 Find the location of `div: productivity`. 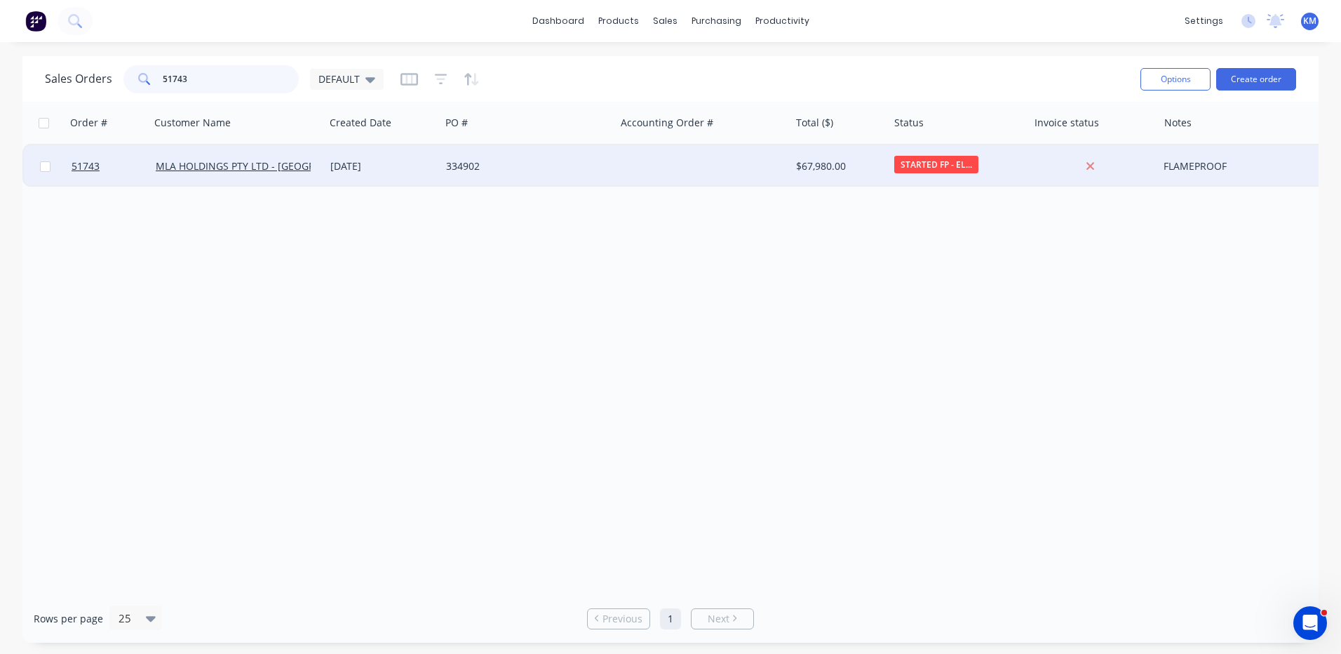

div: productivity is located at coordinates (782, 21).